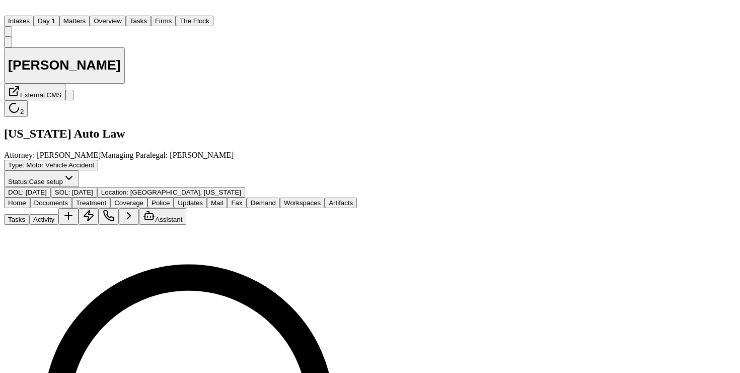 The image size is (740, 373). What do you see at coordinates (115, 192) in the screenshot?
I see `span: Location :` at bounding box center [115, 192].